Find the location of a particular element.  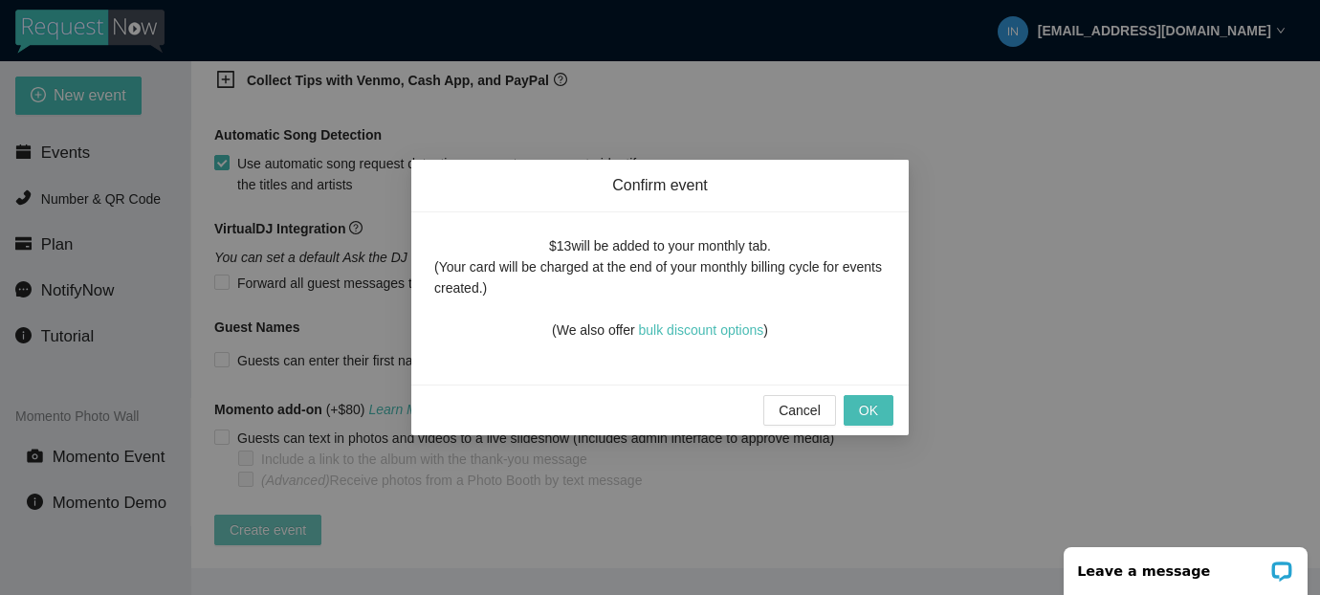

div: (Your card will be charged at the end of your monthly billing cycle for events created.) is located at coordinates (660, 277).